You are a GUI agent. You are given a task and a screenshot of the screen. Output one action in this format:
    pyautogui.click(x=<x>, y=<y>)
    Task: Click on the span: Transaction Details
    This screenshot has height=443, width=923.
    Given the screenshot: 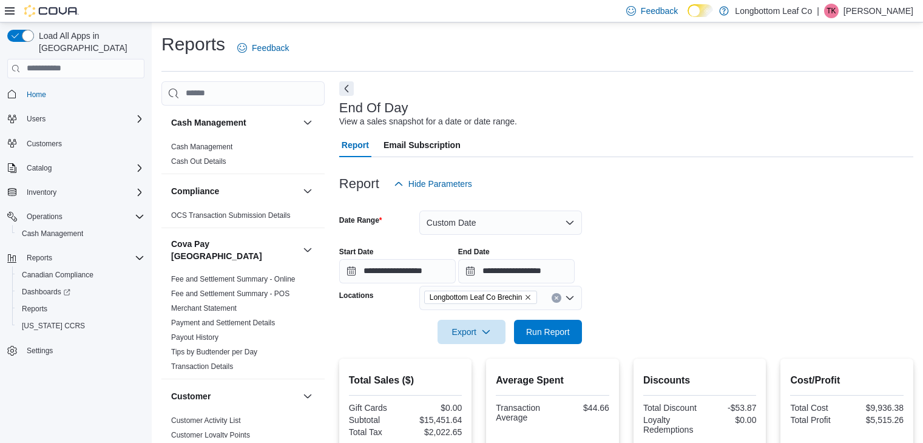 What is the action you would take?
    pyautogui.click(x=202, y=367)
    